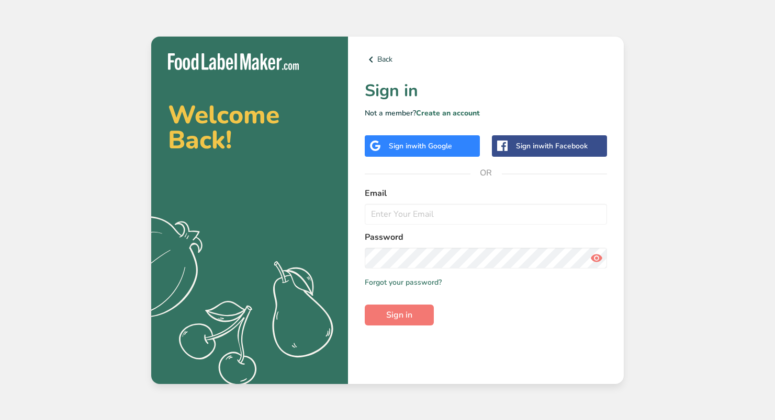  What do you see at coordinates (485, 214) in the screenshot?
I see `input: Enter Your Email` at bounding box center [485, 214].